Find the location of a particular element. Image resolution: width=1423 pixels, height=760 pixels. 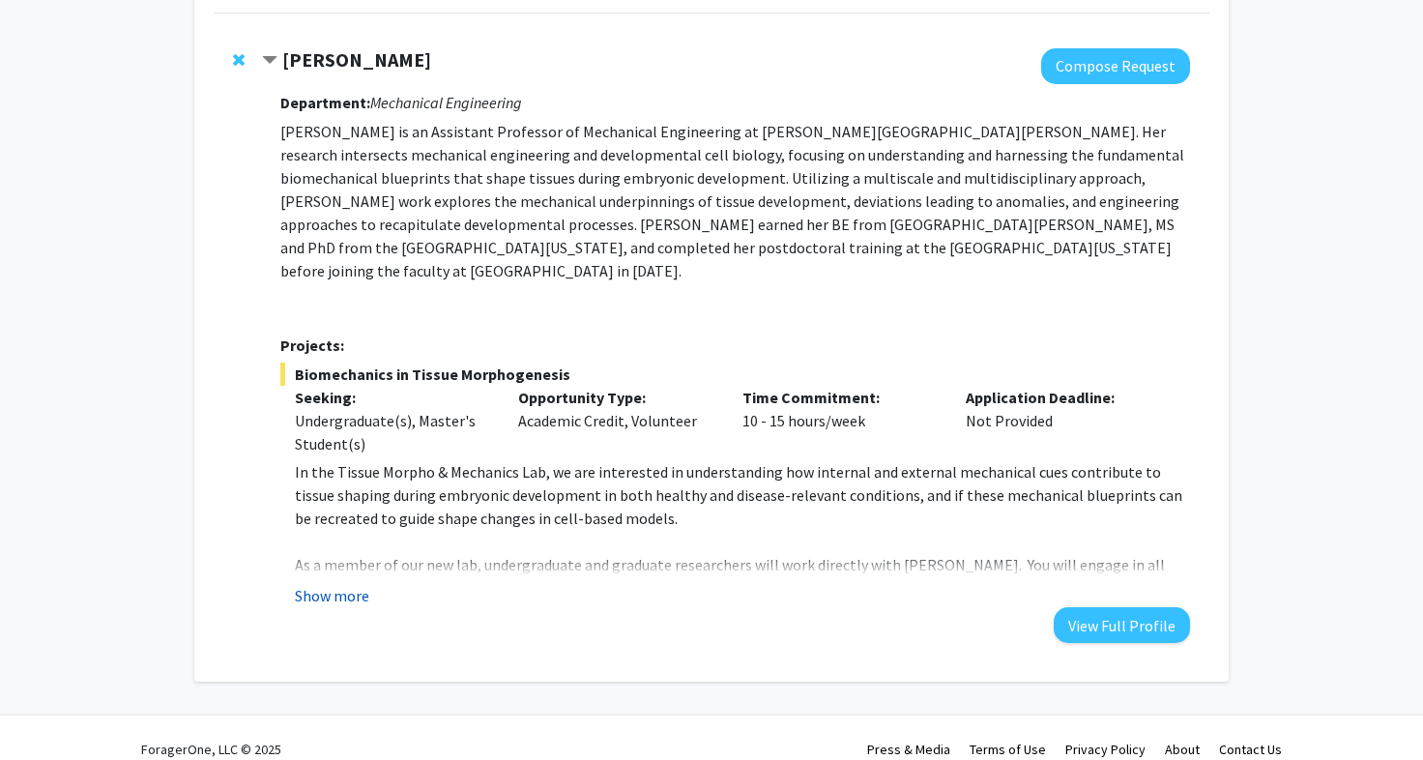

p: Time Commitment: is located at coordinates (840, 397).